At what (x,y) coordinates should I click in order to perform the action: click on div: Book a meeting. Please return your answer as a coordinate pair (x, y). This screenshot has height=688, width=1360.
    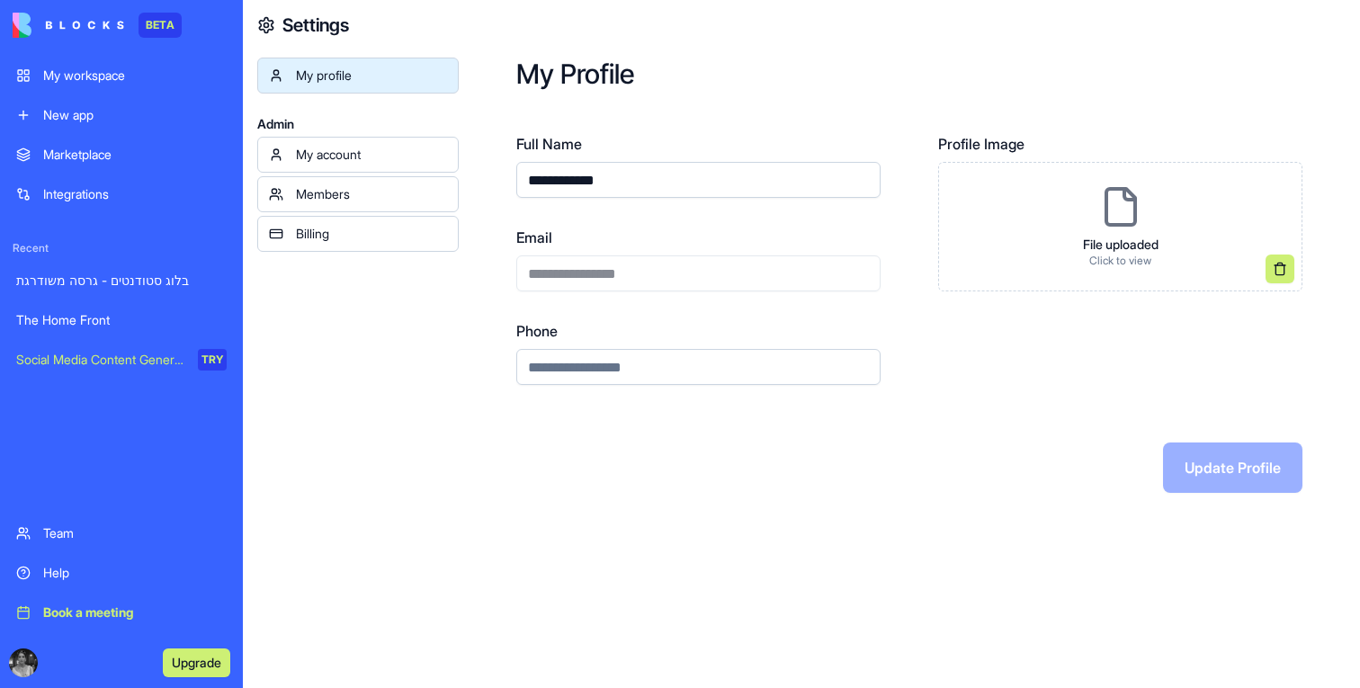
    Looking at the image, I should click on (135, 612).